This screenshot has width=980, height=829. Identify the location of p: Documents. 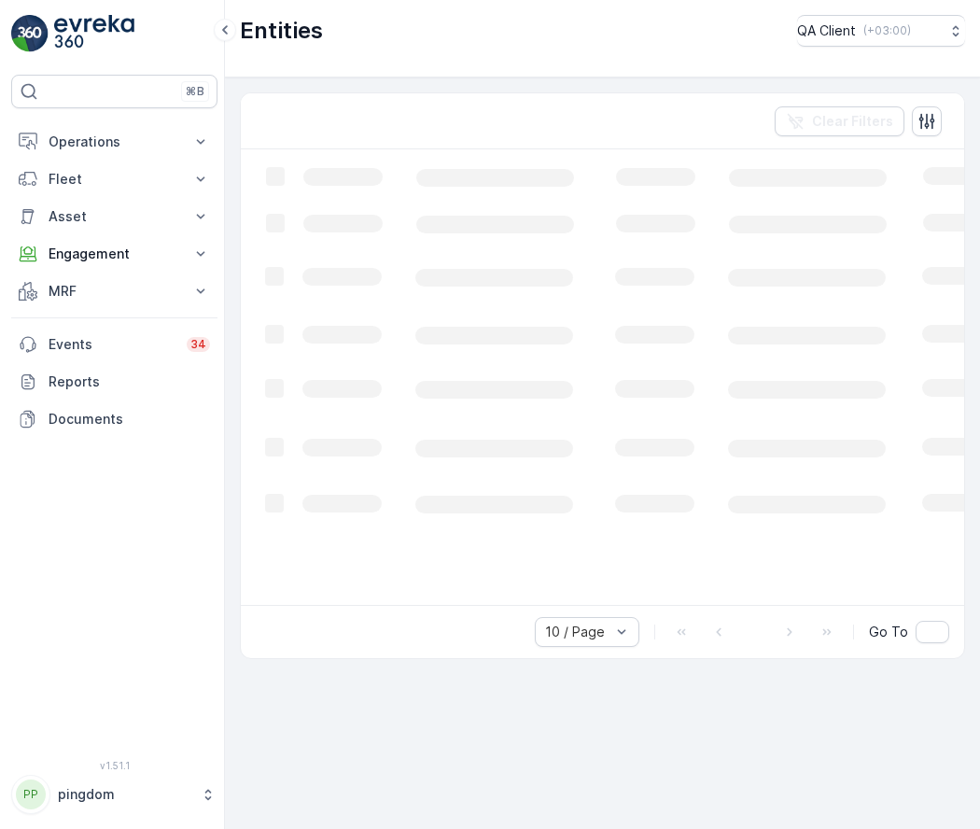
(129, 419).